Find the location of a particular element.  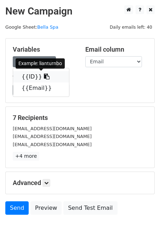

a: Send Test Email is located at coordinates (90, 208).